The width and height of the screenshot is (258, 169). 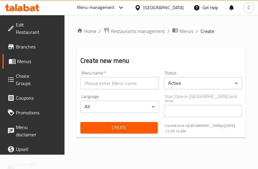 What do you see at coordinates (138, 31) in the screenshot?
I see `span: Restaurants management` at bounding box center [138, 31].